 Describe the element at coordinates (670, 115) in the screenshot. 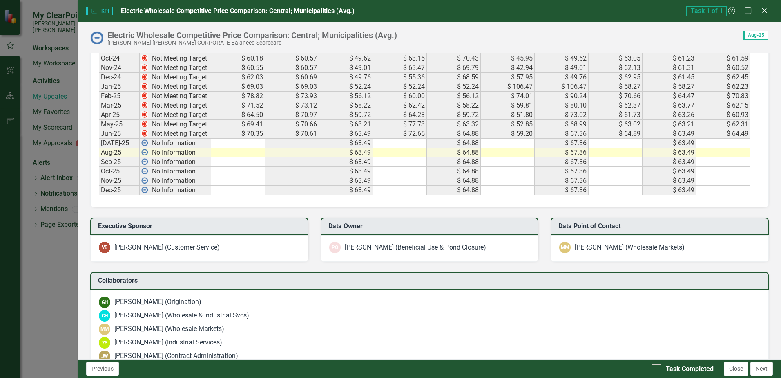

I see `td: $ 63.26` at that location.